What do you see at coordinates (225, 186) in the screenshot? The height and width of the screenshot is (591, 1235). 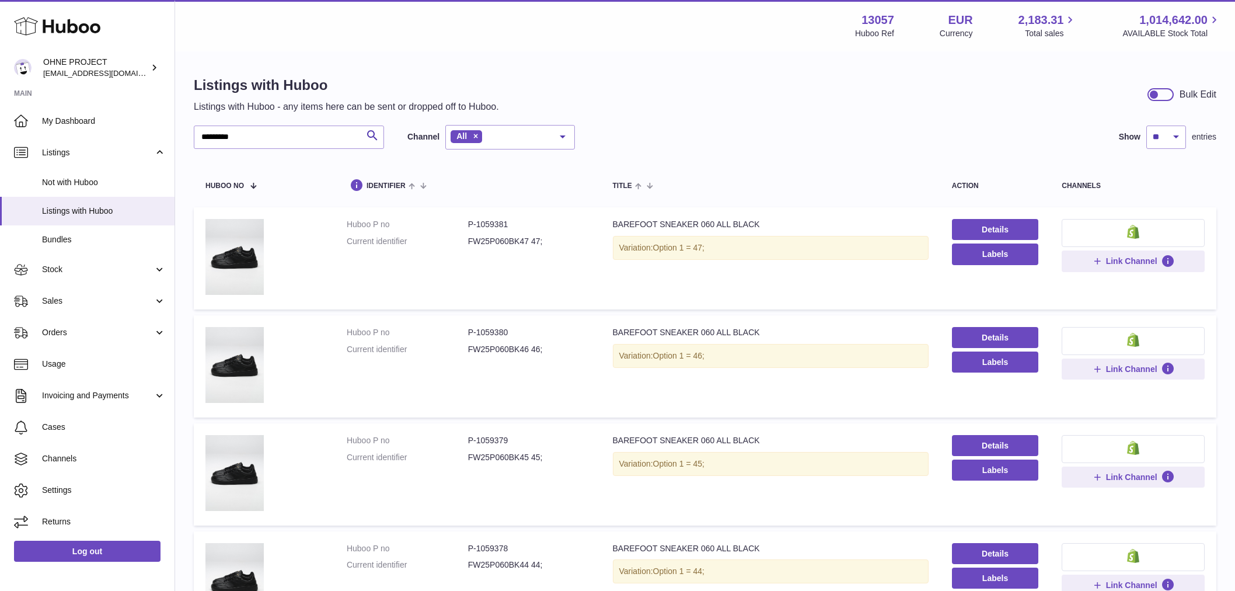 I see `span: Huboo no` at bounding box center [225, 186].